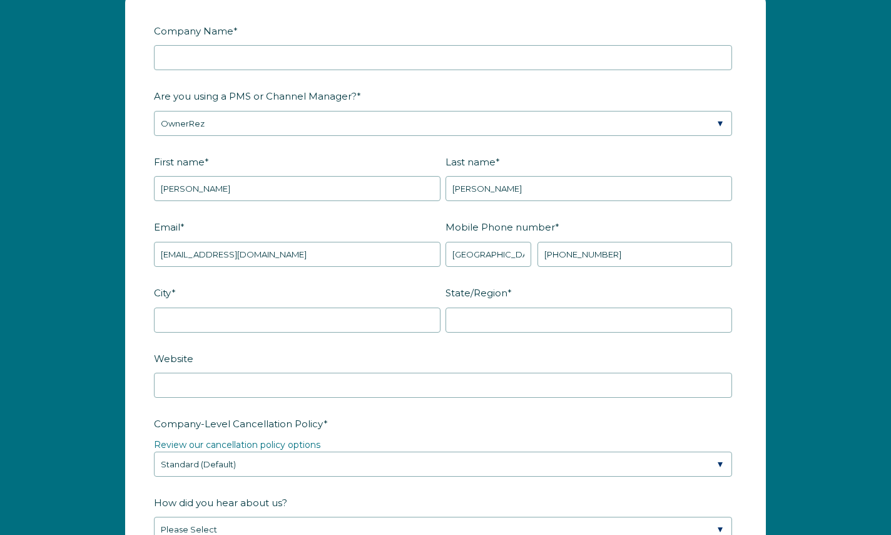 This screenshot has height=535, width=891. Describe the element at coordinates (500, 227) in the screenshot. I see `span: Mobile Phone number` at that location.